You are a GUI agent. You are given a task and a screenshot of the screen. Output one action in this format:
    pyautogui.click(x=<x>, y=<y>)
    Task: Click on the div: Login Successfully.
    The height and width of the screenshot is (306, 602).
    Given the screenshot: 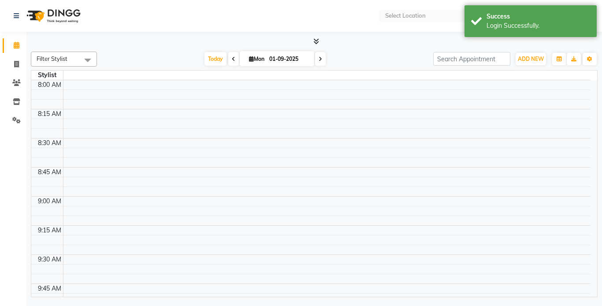 What is the action you would take?
    pyautogui.click(x=538, y=26)
    